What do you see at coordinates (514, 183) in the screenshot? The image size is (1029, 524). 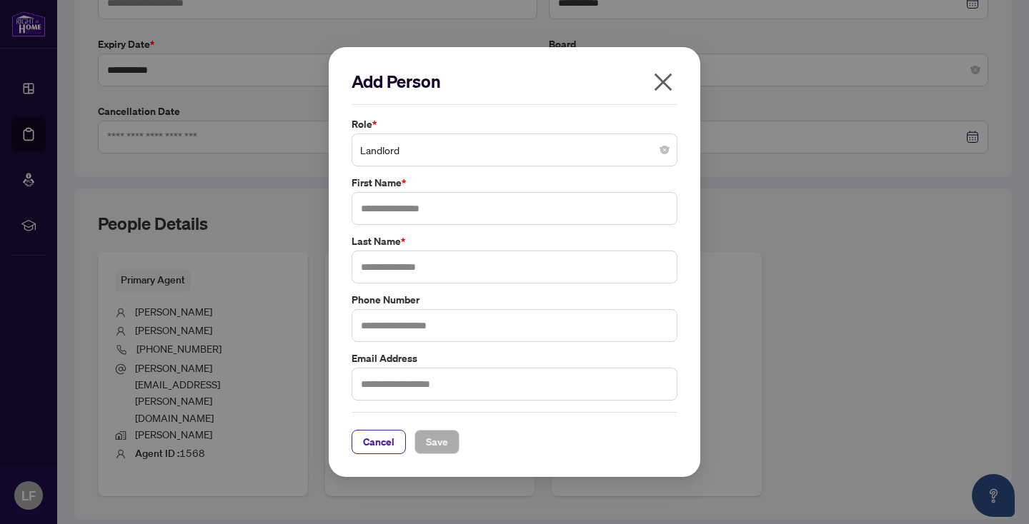 I see `label: First Name` at bounding box center [514, 183].